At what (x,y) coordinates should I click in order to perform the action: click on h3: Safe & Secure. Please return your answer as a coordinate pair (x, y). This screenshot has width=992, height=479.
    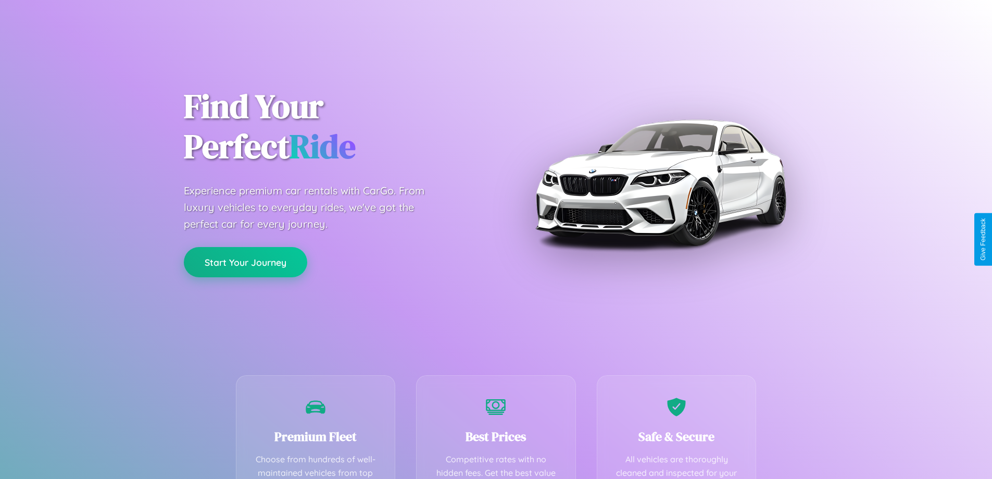
    Looking at the image, I should click on (677, 436).